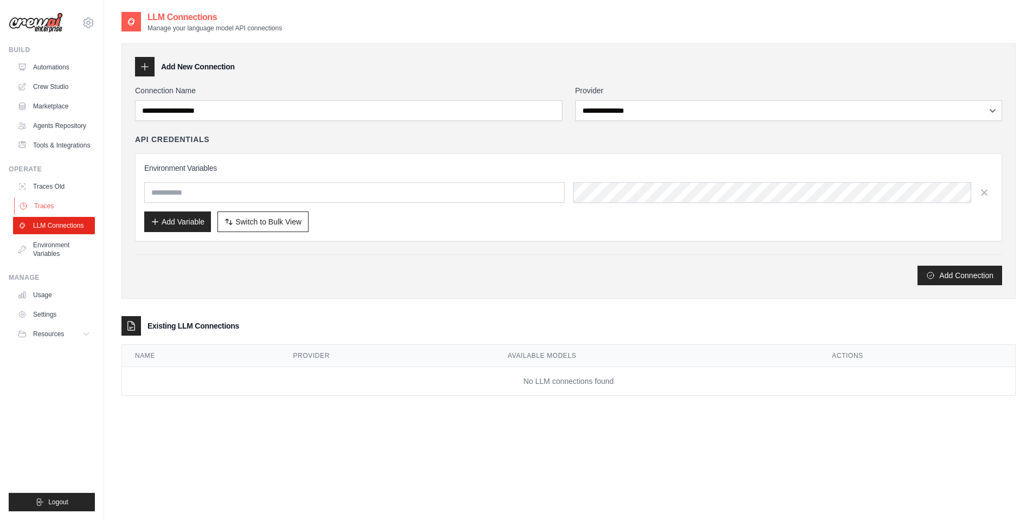 This screenshot has height=520, width=1033. Describe the element at coordinates (568, 381) in the screenshot. I see `td: No LLM connections found` at that location.